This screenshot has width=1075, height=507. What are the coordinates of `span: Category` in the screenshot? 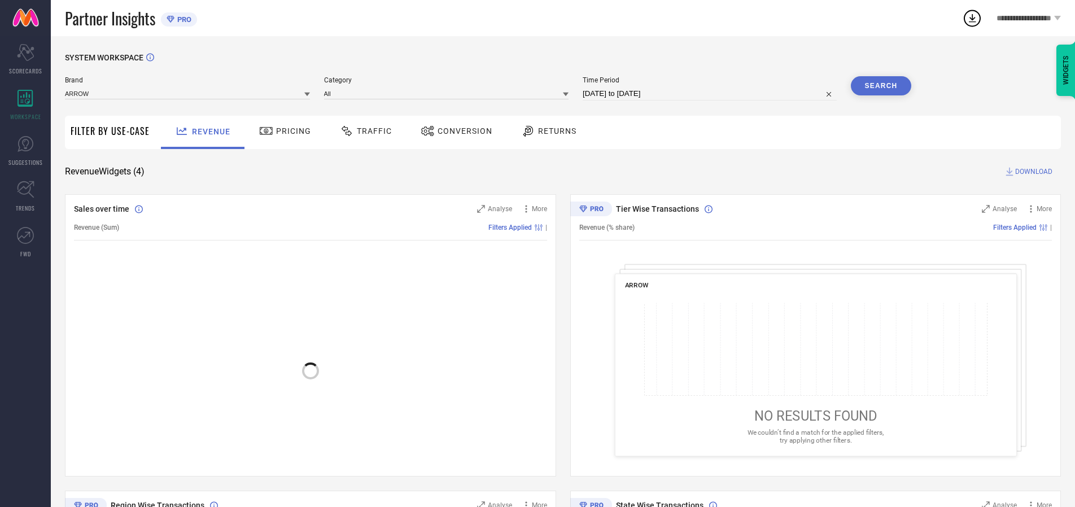 It's located at (447, 80).